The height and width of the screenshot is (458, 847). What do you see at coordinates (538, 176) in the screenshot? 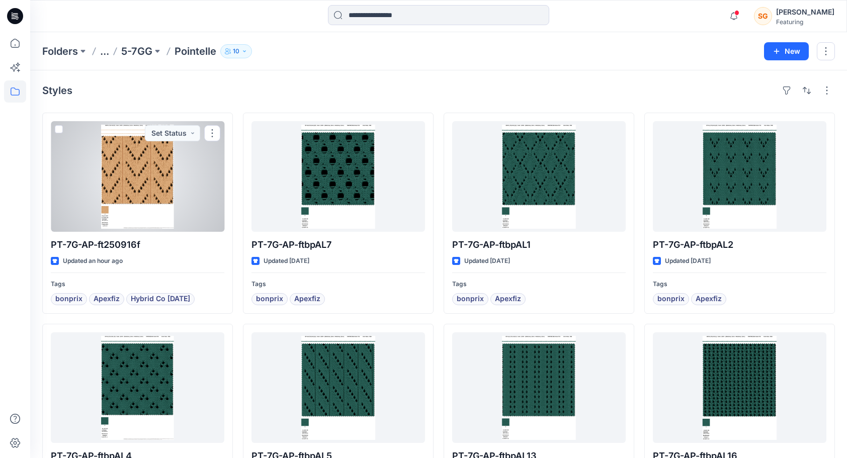
I see `a: PT-7G-AP-ftbpAL1` at bounding box center [538, 176].